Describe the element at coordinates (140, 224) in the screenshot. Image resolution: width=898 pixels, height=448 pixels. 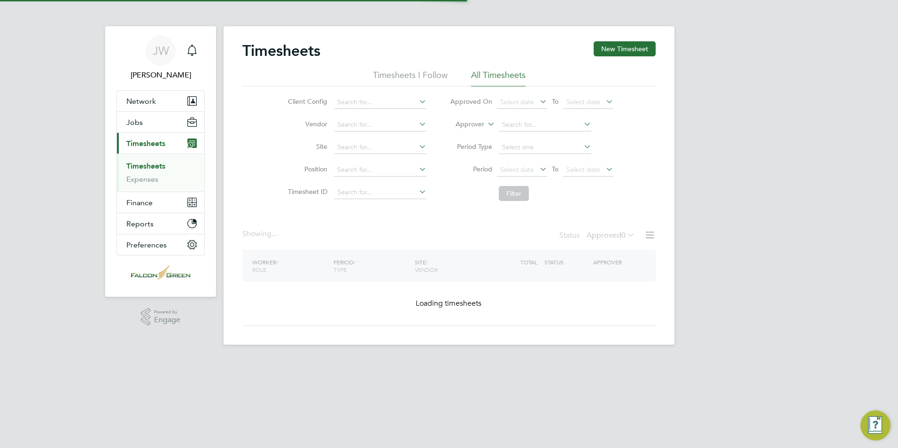
I see `span: Reports` at that location.